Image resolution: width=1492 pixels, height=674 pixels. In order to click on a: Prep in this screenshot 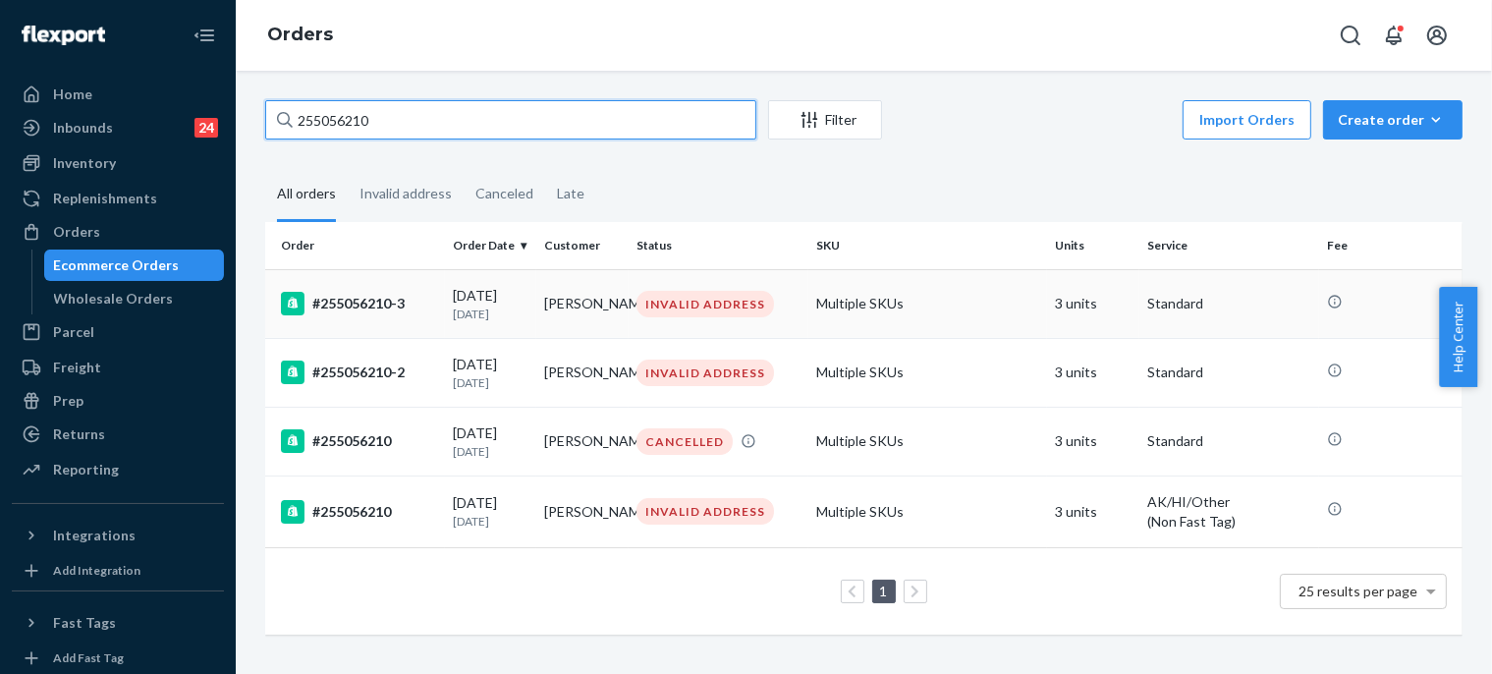, I will do `click(118, 401)`.